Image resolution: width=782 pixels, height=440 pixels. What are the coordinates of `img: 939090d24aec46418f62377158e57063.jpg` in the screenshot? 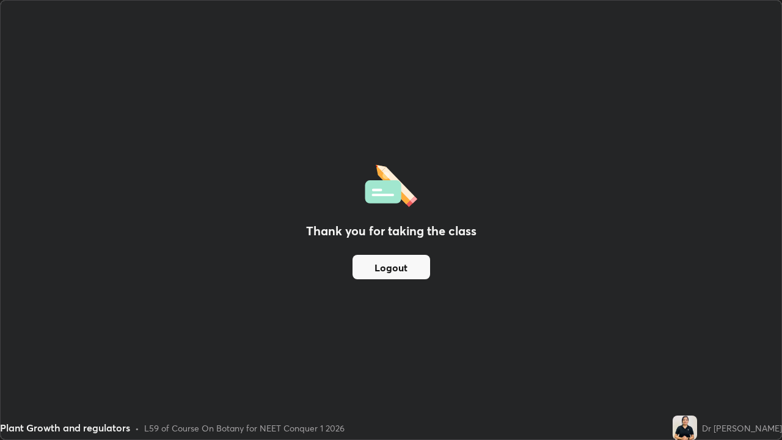 It's located at (685, 428).